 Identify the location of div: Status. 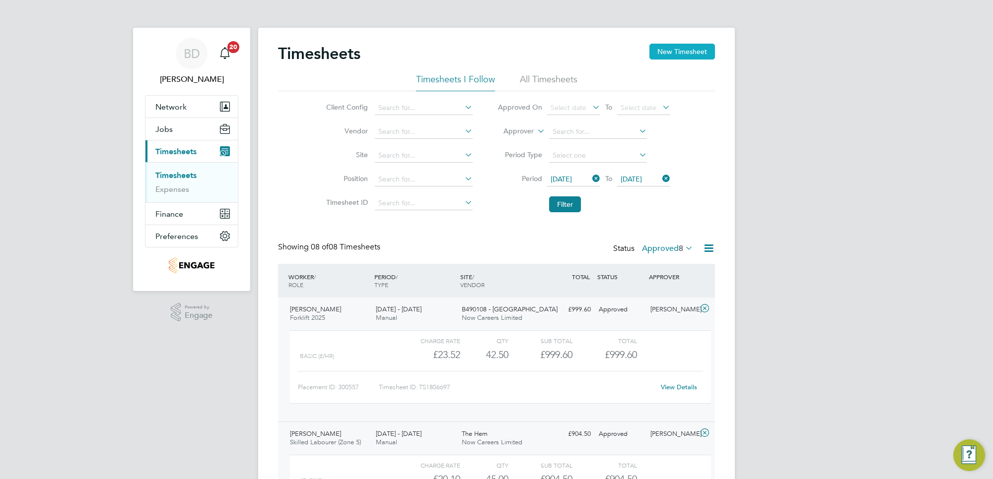
(654, 249).